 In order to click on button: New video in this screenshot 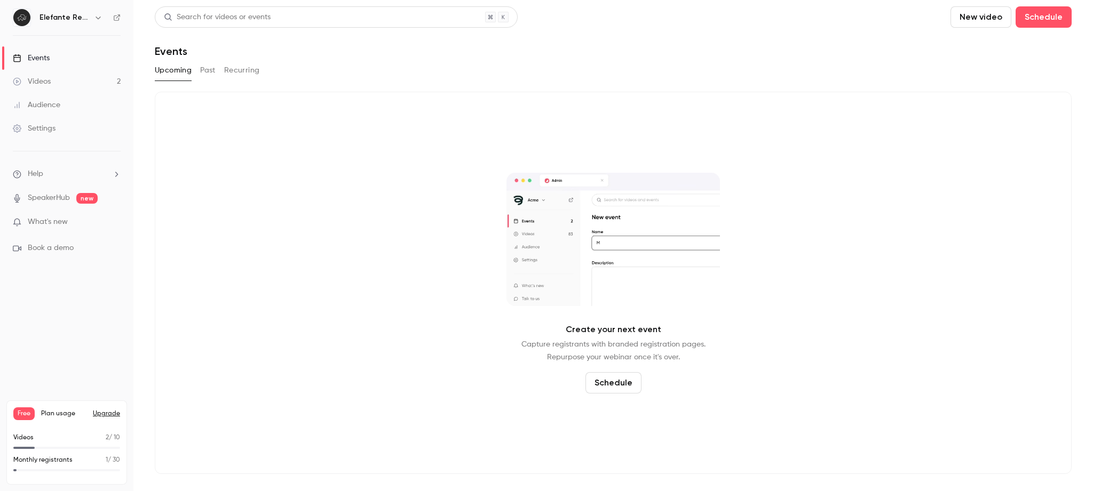, I will do `click(981, 17)`.